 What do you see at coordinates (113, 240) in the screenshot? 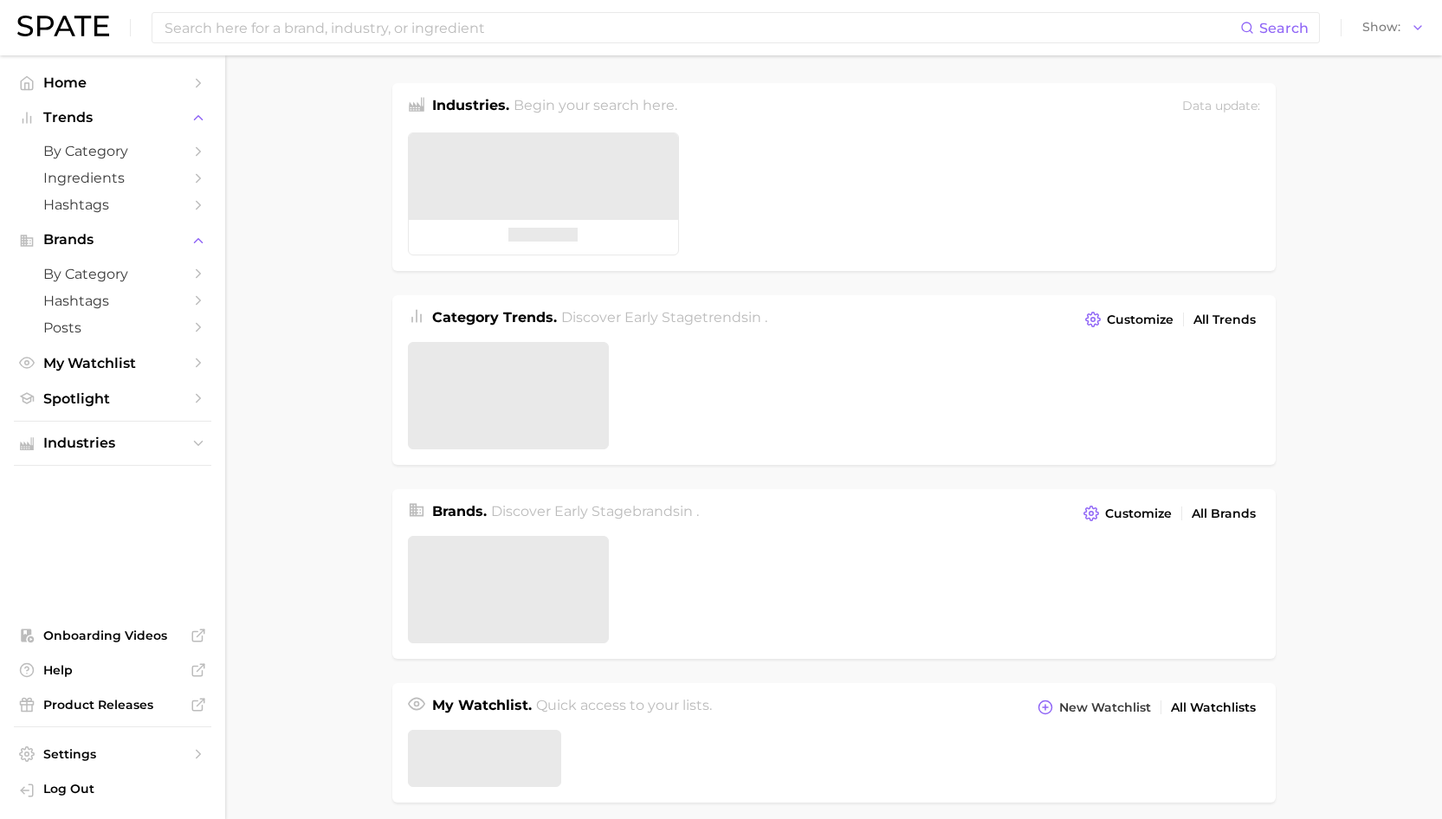
I see `span: Brands` at bounding box center [113, 240].